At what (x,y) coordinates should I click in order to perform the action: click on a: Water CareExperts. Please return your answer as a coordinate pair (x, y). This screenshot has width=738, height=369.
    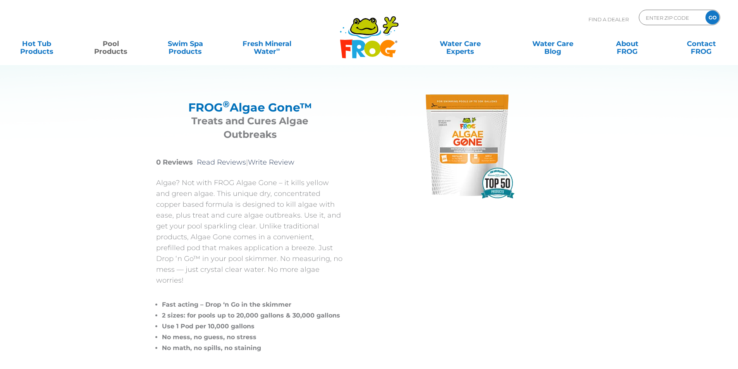
    Looking at the image, I should click on (460, 44).